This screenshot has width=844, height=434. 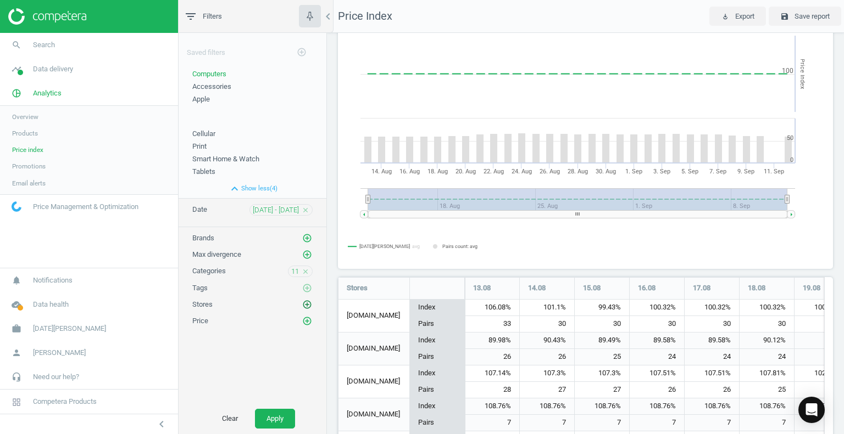 What do you see at coordinates (16, 305) in the screenshot?
I see `i: cloud_done` at bounding box center [16, 305].